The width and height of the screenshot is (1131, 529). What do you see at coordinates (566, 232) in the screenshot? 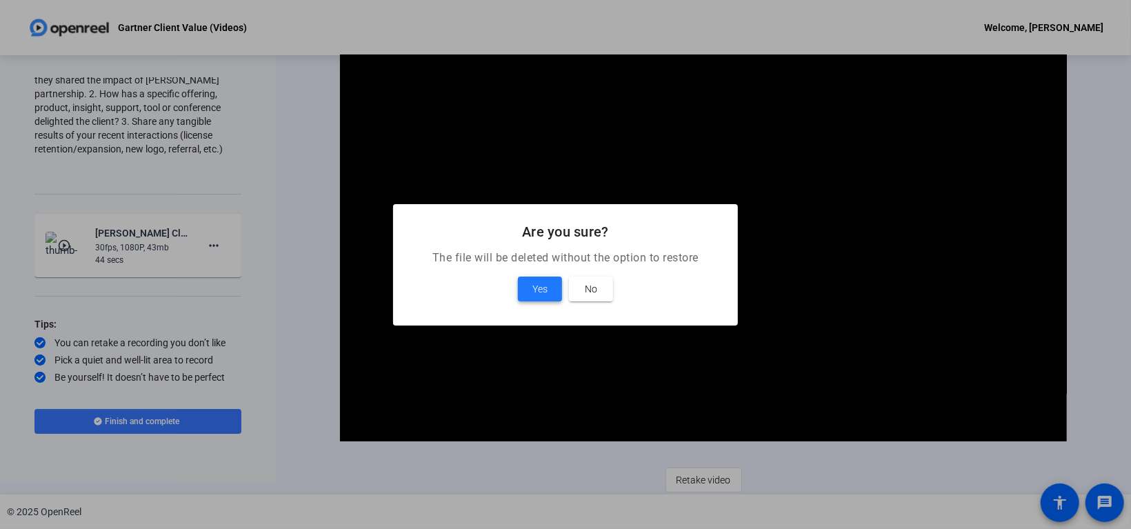
I see `h2: Are you sure?` at bounding box center [566, 232].